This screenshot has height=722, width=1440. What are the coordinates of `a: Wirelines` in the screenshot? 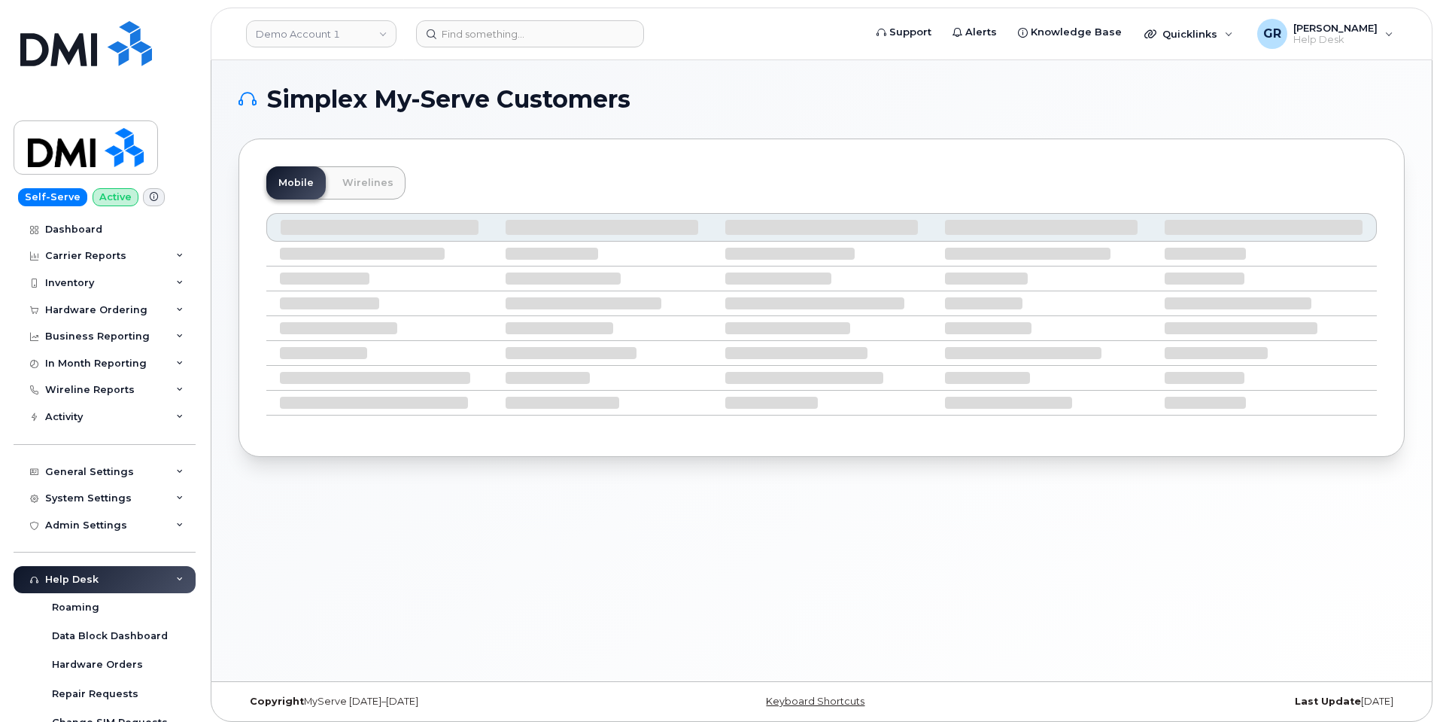 It's located at (368, 183).